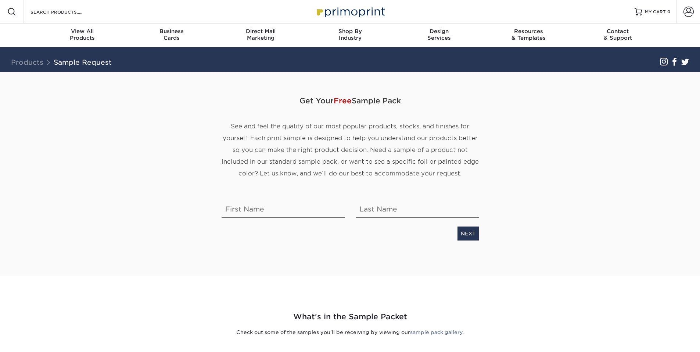 The height and width of the screenshot is (352, 700). Describe the element at coordinates (261, 35) in the screenshot. I see `div: Marketing` at that location.